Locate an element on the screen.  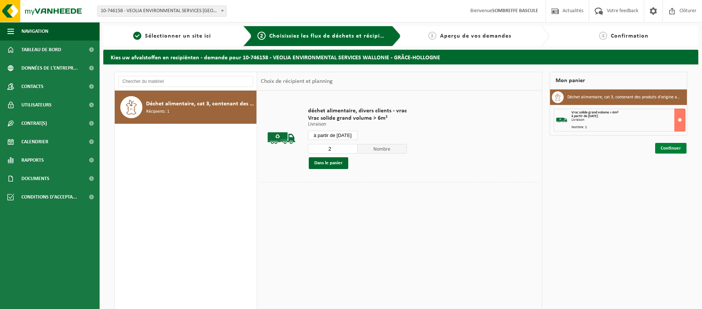
span: Sélectionner un site ici is located at coordinates (178, 36).